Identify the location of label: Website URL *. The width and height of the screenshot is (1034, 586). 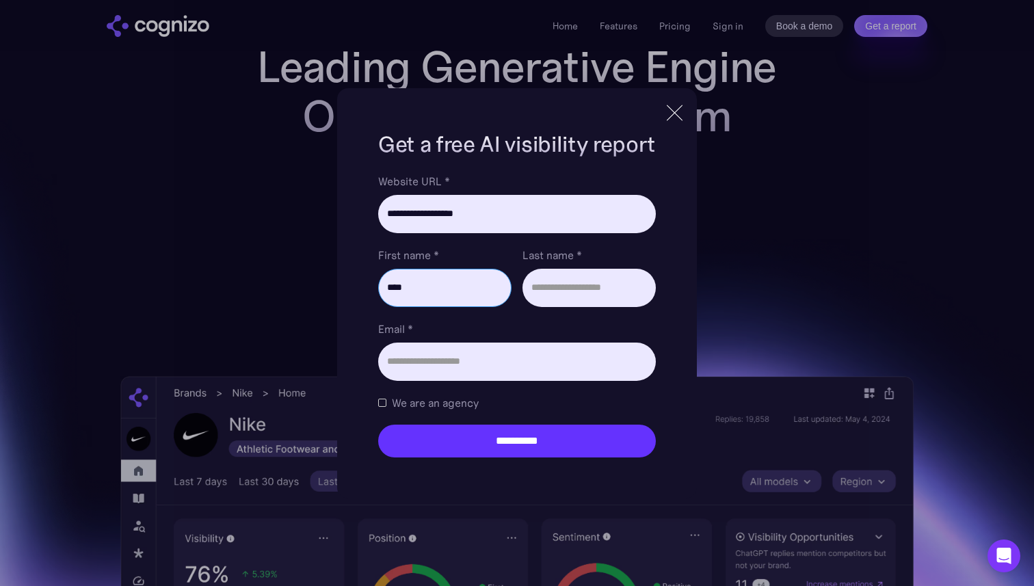
(517, 181).